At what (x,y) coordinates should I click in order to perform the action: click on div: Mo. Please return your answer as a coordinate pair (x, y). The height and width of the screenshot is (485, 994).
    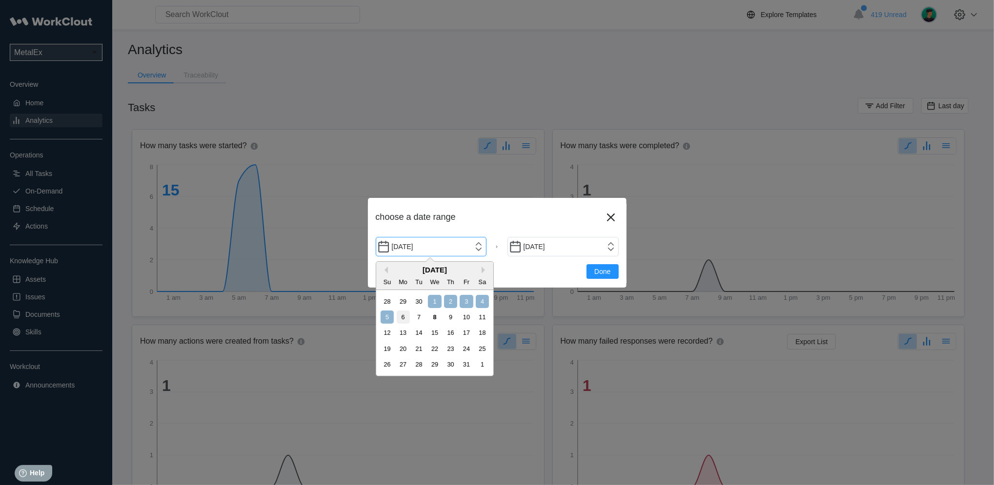
    Looking at the image, I should click on (403, 282).